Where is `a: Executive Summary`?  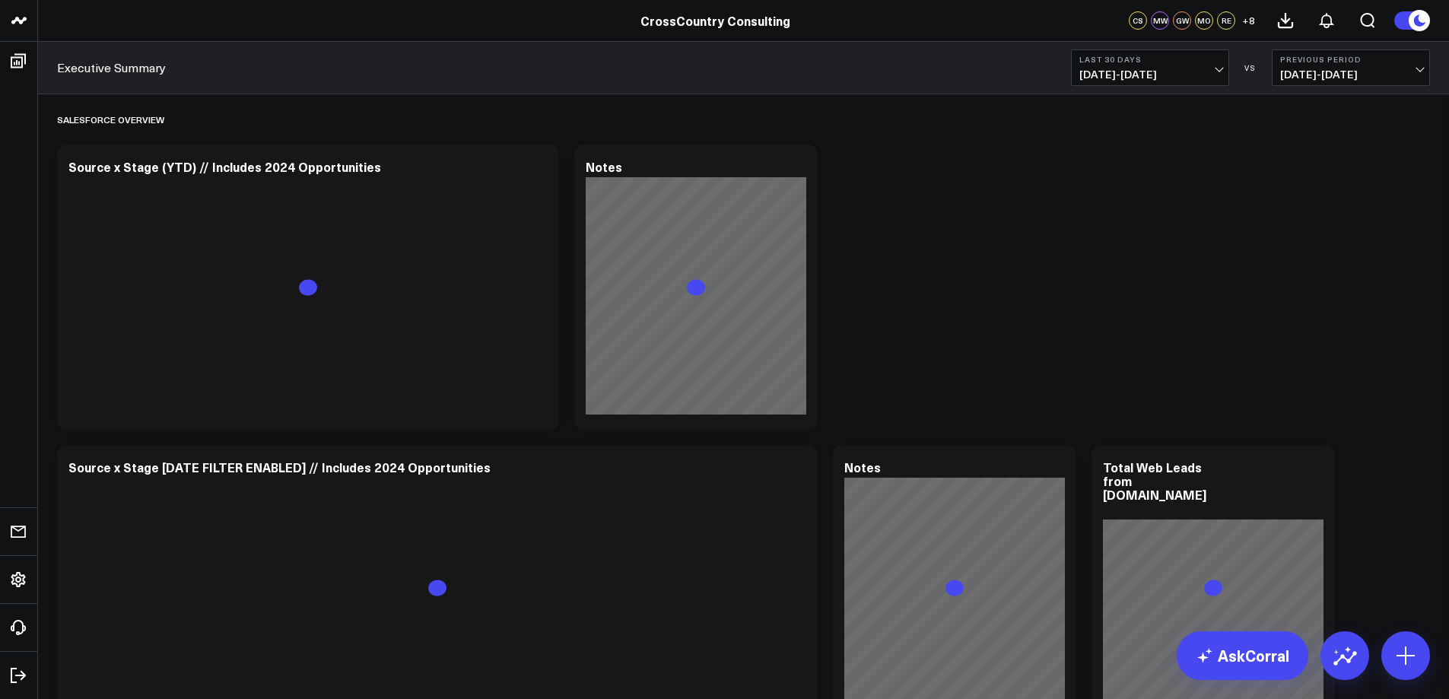 a: Executive Summary is located at coordinates (111, 68).